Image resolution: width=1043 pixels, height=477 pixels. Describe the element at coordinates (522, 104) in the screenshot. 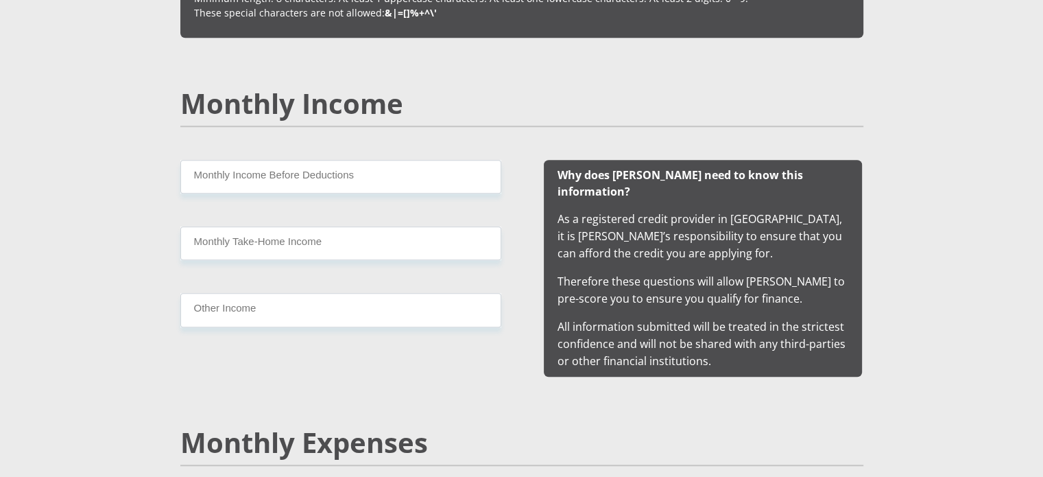

I see `h2: Monthly Income` at that location.